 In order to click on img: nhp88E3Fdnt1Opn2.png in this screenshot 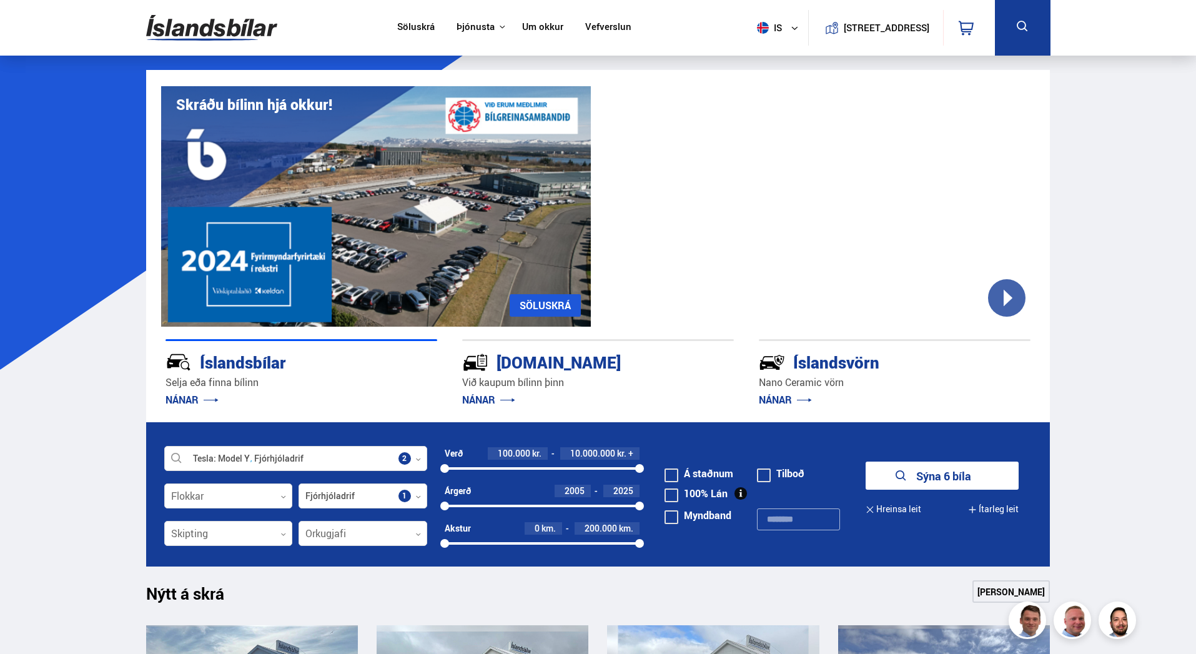, I will do `click(1119, 622)`.